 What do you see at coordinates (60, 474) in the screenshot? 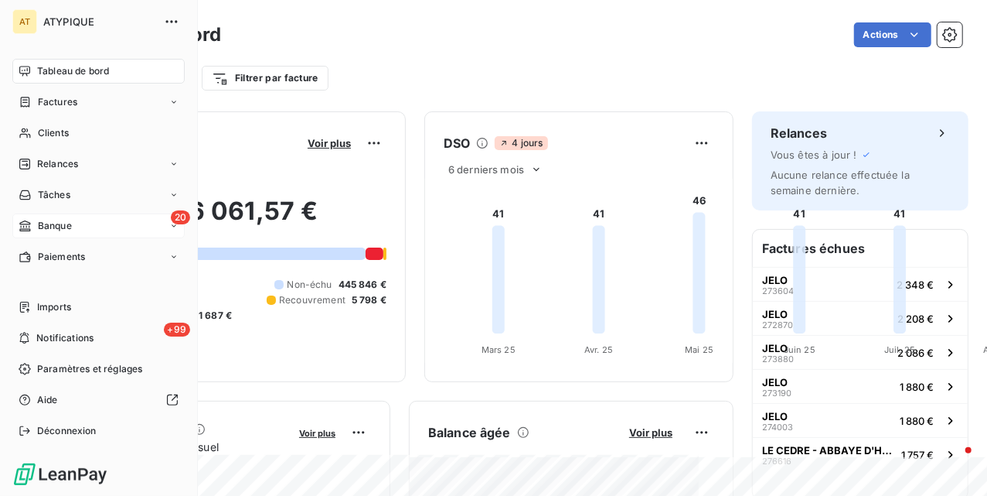
I see `img: Logo LeanPay` at bounding box center [60, 474].